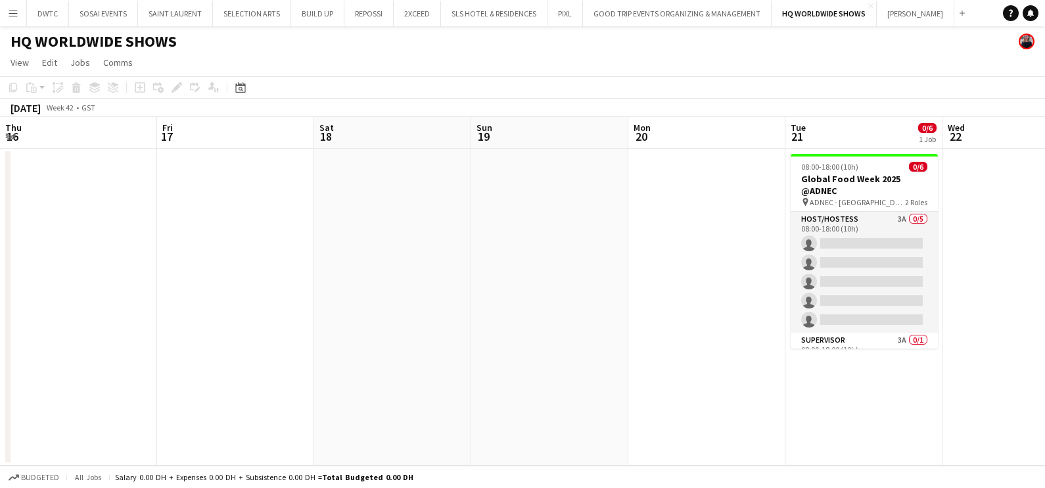 Image resolution: width=1045 pixels, height=488 pixels. I want to click on button: SLS HOTEL & RESIDENCES, so click(494, 13).